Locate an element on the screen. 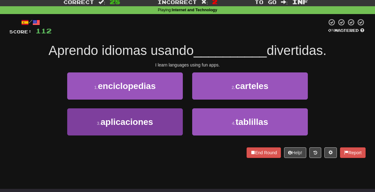 The height and width of the screenshot is (192, 375). button: Report is located at coordinates (353, 153).